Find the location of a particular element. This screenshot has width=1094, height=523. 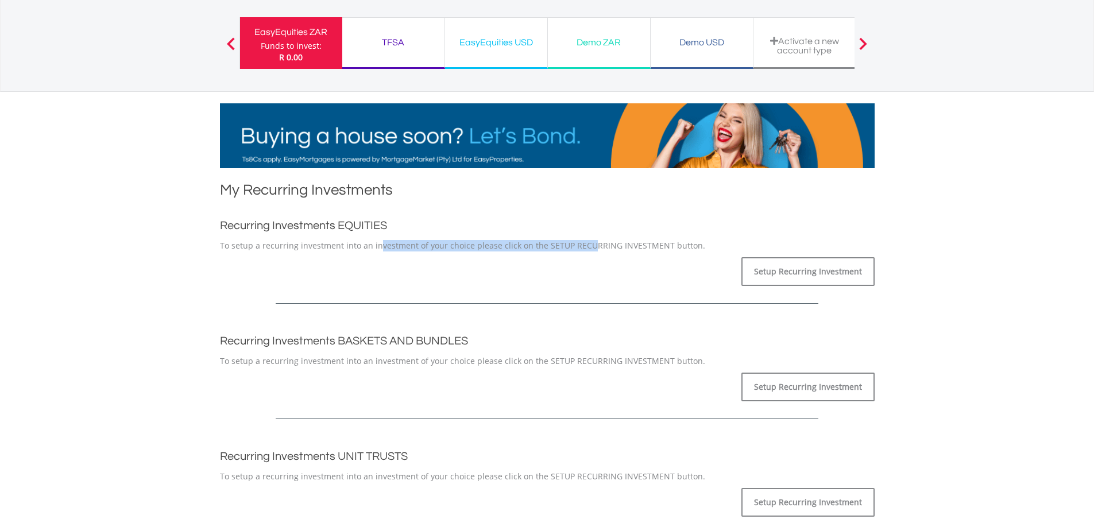

h1: My Recurring Investments is located at coordinates (547, 192).